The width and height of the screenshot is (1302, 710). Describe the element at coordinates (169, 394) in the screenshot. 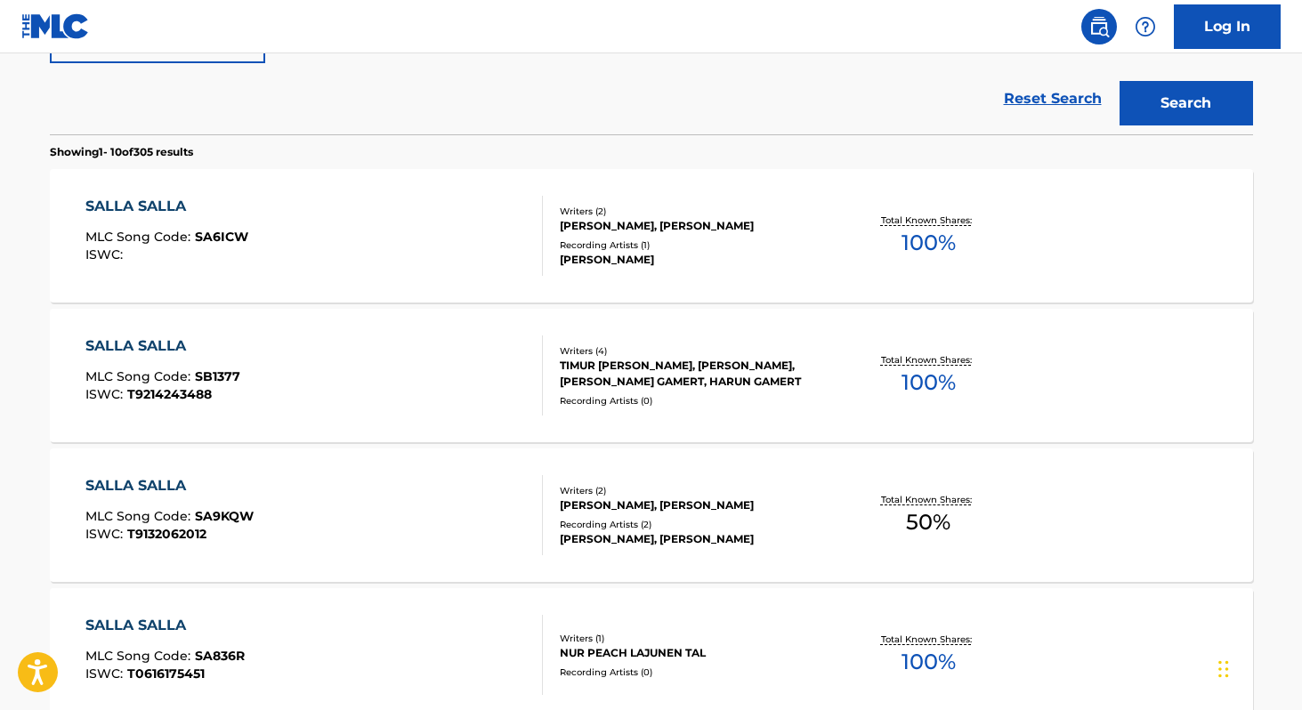

I see `span: T9214243488` at that location.